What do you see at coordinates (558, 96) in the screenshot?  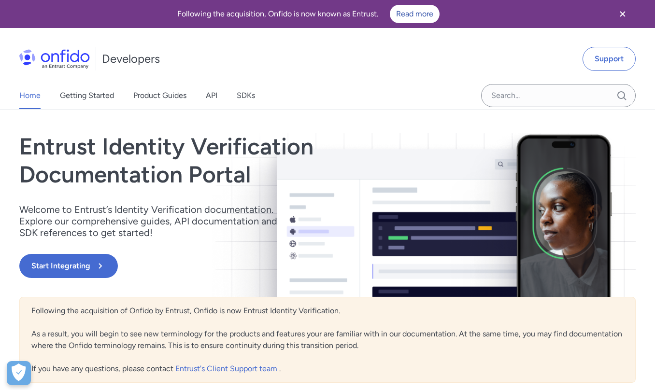 I see `input: Onfido search input field` at bounding box center [558, 96].